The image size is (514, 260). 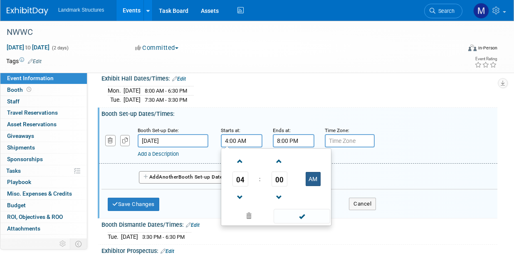 What do you see at coordinates (163, 237) in the screenshot?
I see `span: 3:30 PM - 6:30 PM` at bounding box center [163, 237].